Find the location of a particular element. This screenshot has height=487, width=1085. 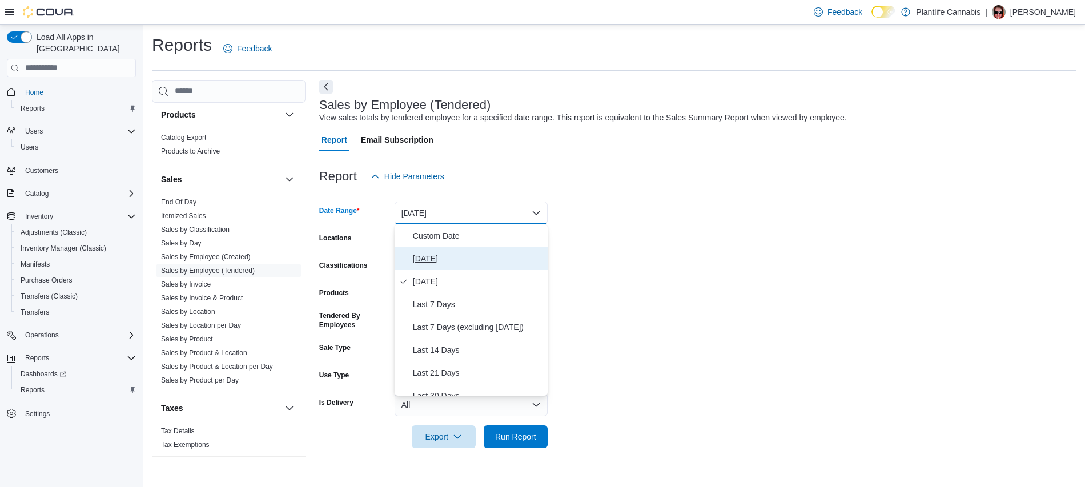

span: Last 21 Days is located at coordinates (478, 373).